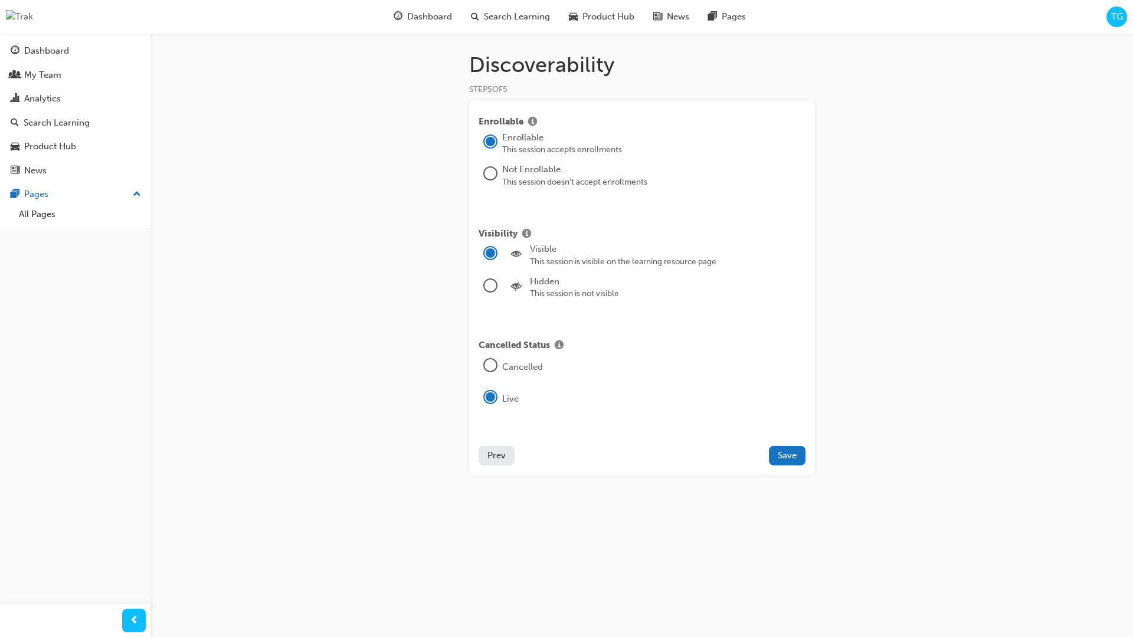 This screenshot has width=1133, height=637. I want to click on div: Dashboard, so click(47, 51).